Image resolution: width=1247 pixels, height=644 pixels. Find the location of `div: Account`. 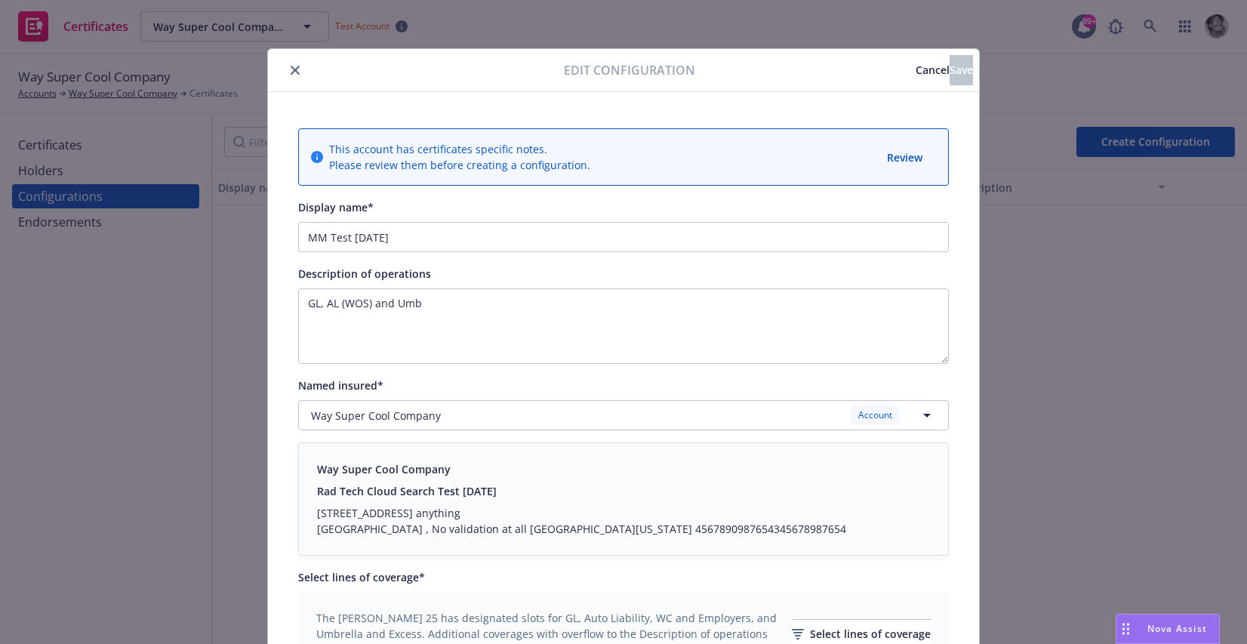

div: Account is located at coordinates (875, 414).